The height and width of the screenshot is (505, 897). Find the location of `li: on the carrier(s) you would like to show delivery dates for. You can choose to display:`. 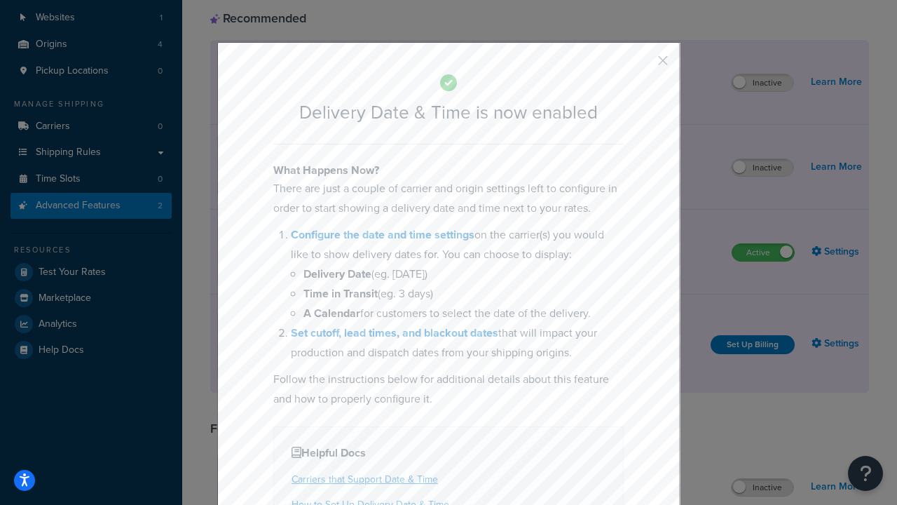

li: on the carrier(s) you would like to show delivery dates for. You can choose to display: is located at coordinates (457, 274).